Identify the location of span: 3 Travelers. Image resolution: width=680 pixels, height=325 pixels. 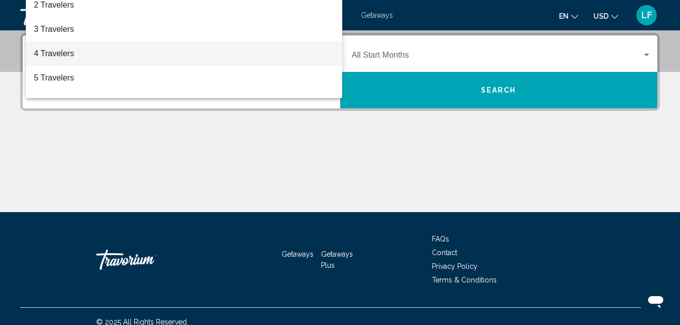
(184, 29).